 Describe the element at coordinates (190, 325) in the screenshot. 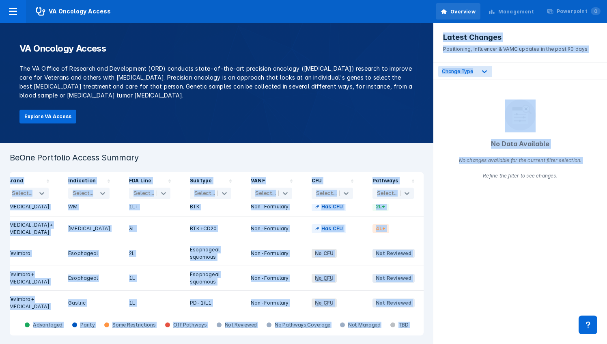

I see `div: Off Pathways` at that location.